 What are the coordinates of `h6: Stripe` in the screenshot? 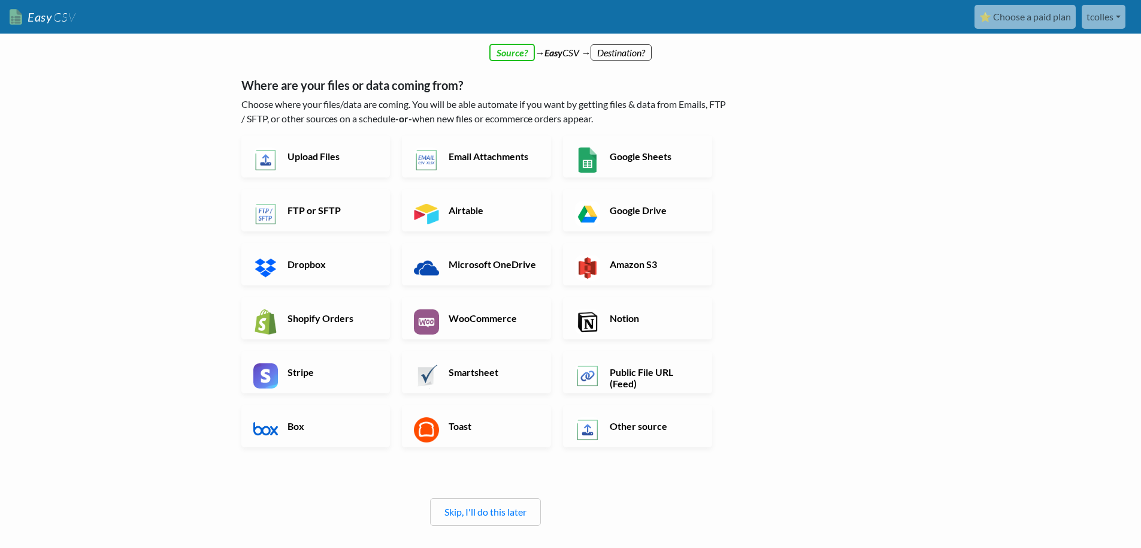 It's located at (331, 372).